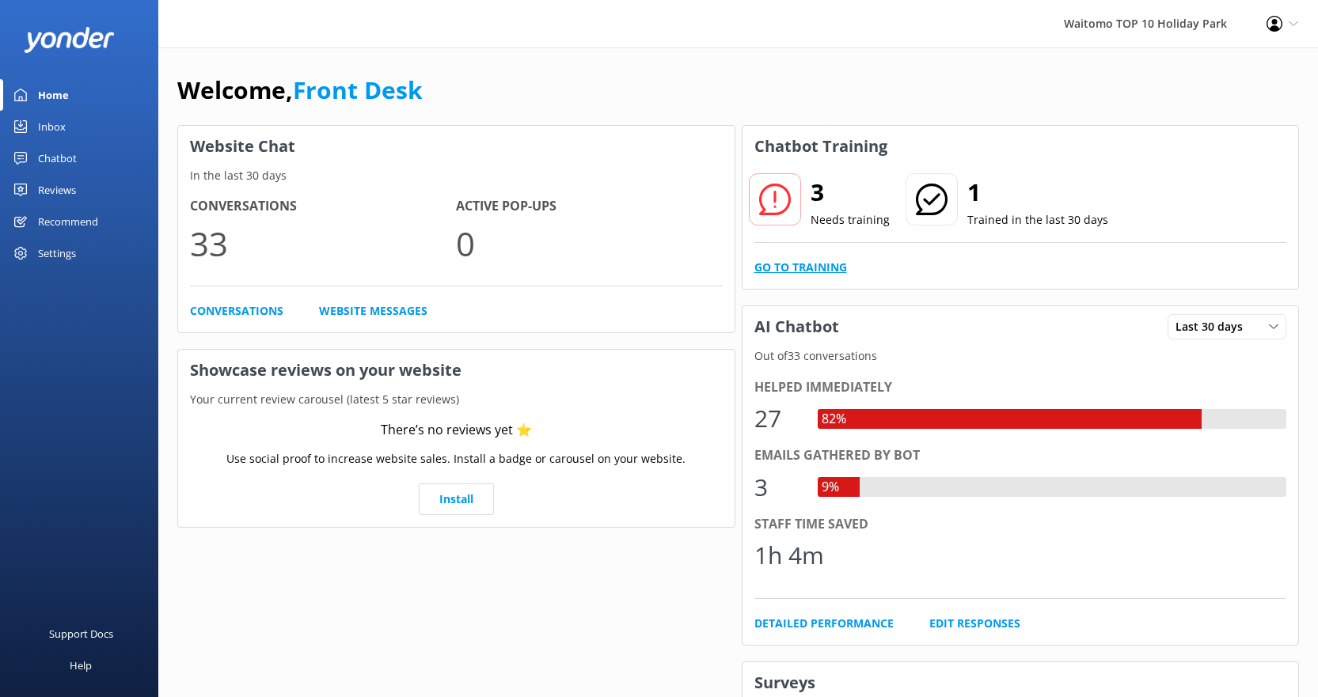  Describe the element at coordinates (589, 243) in the screenshot. I see `p: 0` at that location.